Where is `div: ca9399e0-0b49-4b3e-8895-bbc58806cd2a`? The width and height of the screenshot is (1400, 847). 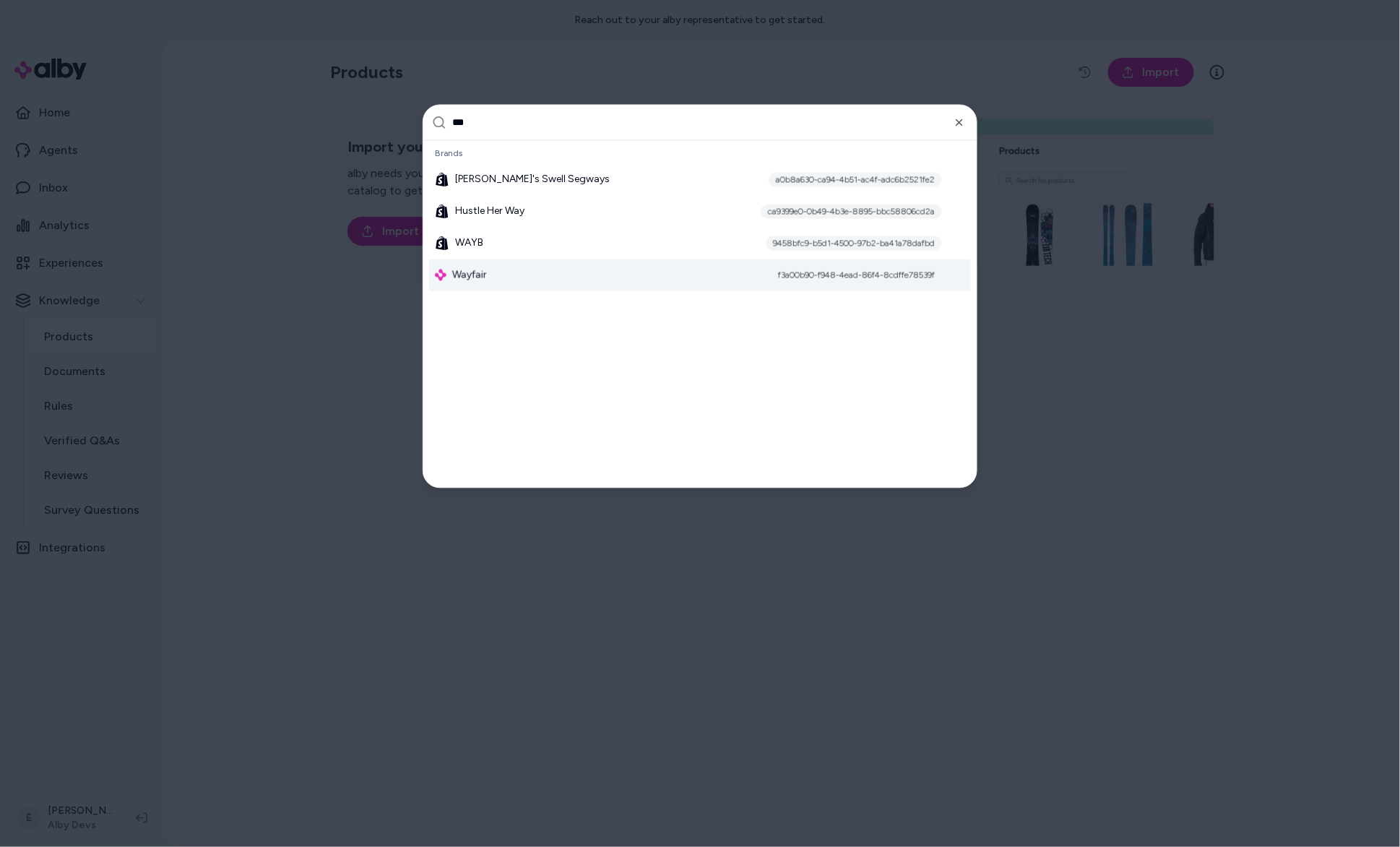
div: ca9399e0-0b49-4b3e-8895-bbc58806cd2a is located at coordinates (850, 211).